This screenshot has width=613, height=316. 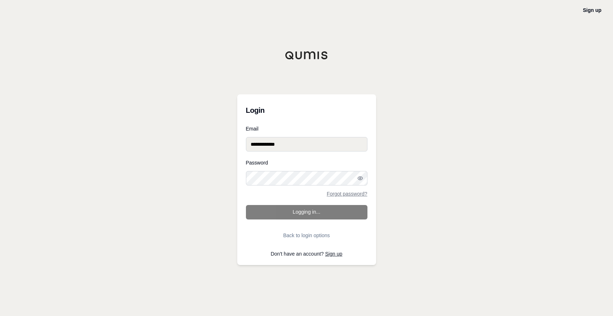 I want to click on label: Password, so click(x=307, y=163).